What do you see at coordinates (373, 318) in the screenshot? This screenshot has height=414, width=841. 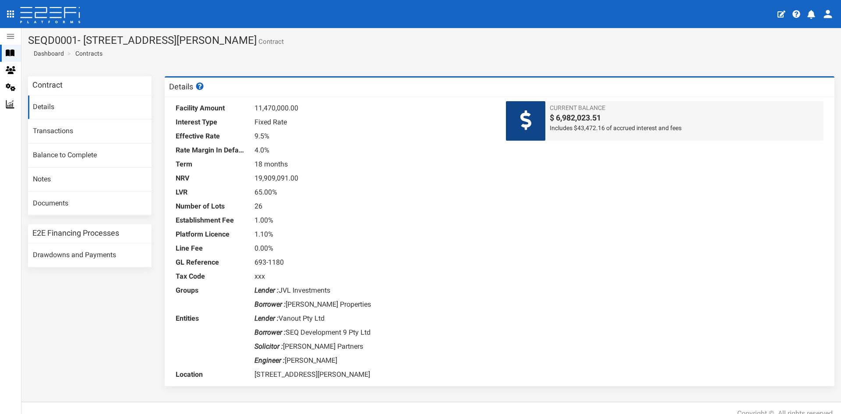 I see `dd: Vanout Pty Ltd` at bounding box center [373, 318].